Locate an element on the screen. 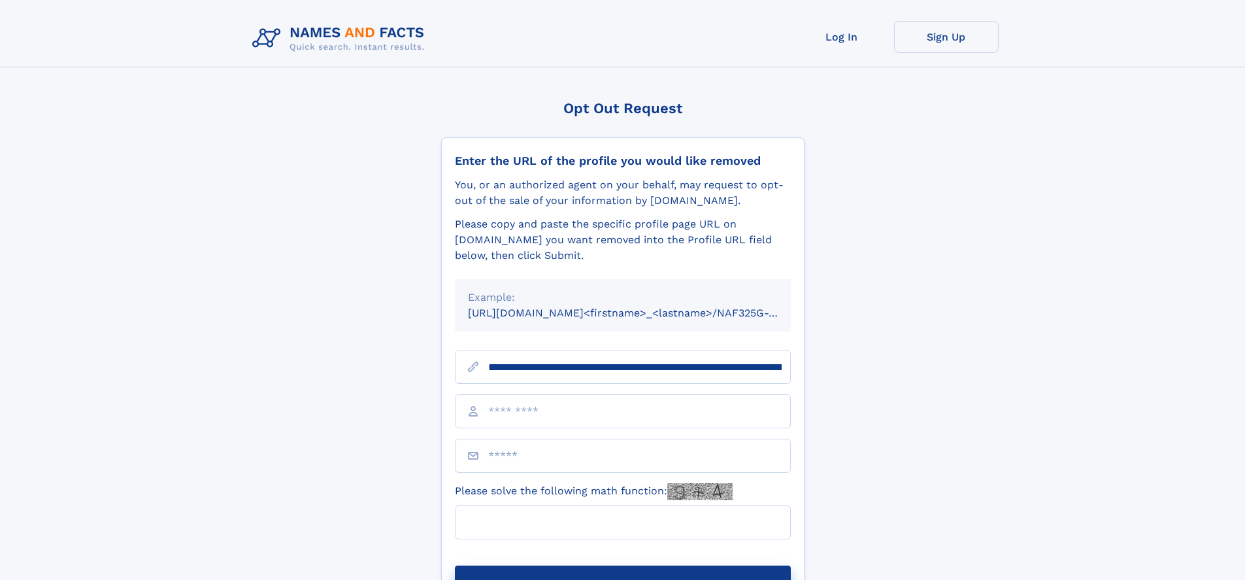 The width and height of the screenshot is (1245, 580). div: You, or an authorized agent on your behalf, may request to opt-out of the sale of your informatio... is located at coordinates (623, 193).